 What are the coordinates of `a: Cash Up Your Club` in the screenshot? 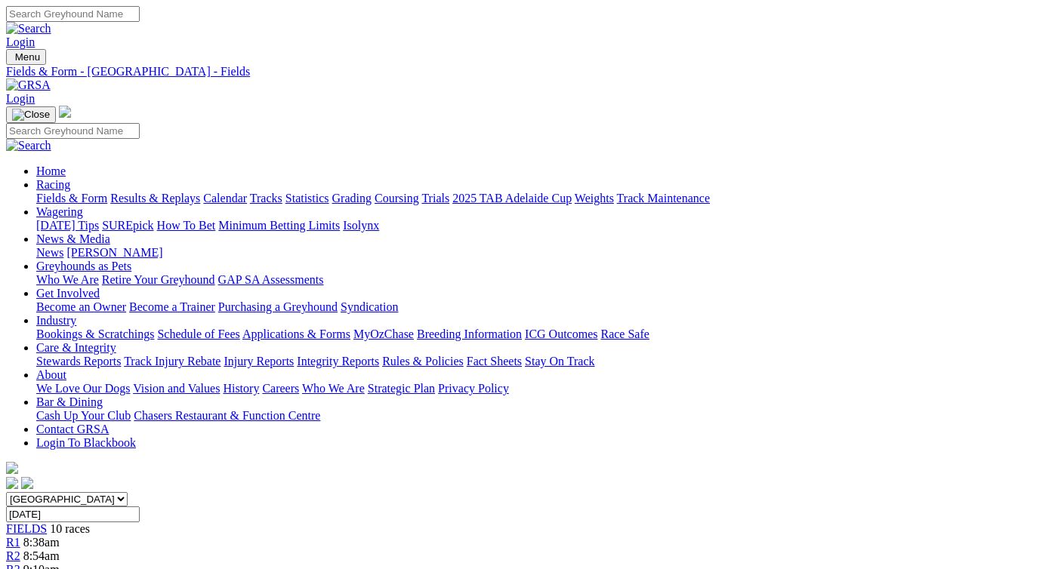 It's located at (83, 415).